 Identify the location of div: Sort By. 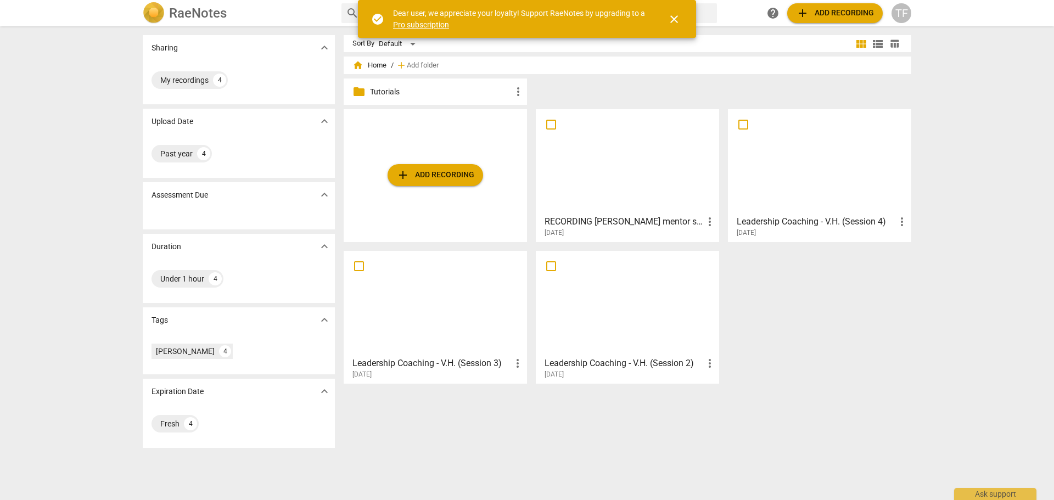
(363, 43).